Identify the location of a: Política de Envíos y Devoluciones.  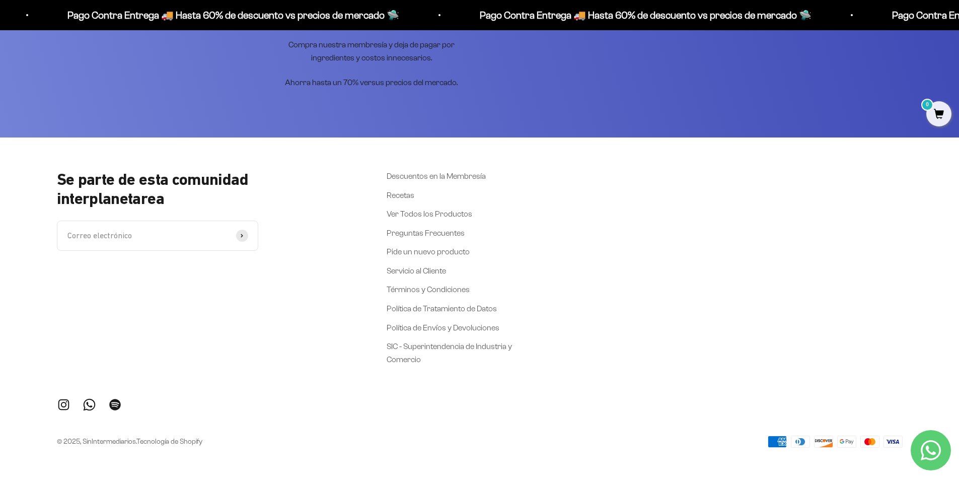
(443, 328).